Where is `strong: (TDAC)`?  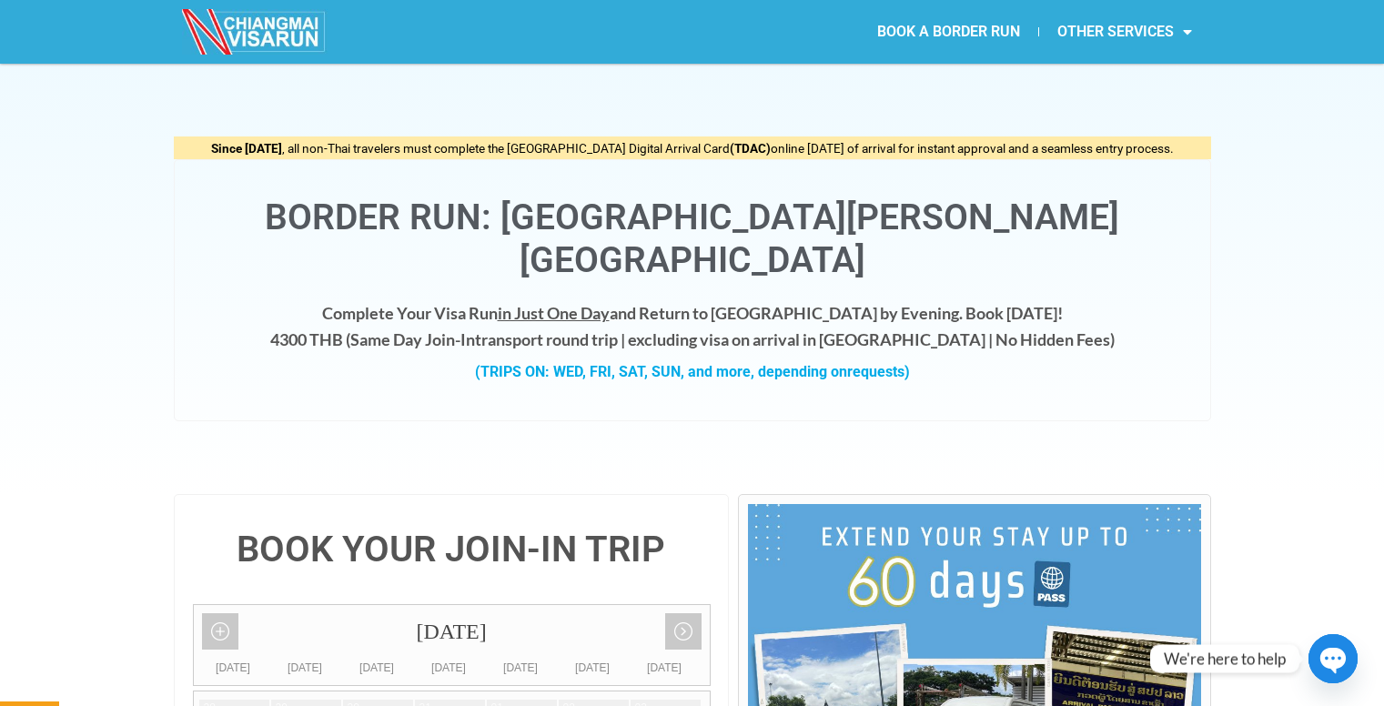
strong: (TDAC) is located at coordinates (750, 148).